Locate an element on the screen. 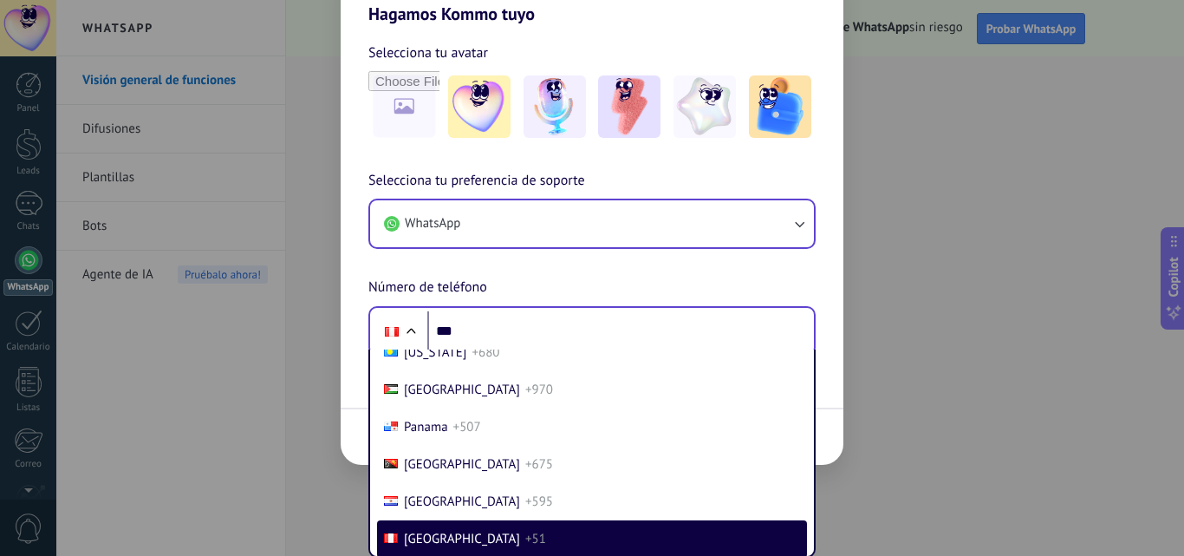 The width and height of the screenshot is (1184, 556). span: Selecciona tu preferencia de soporte is located at coordinates (477, 181).